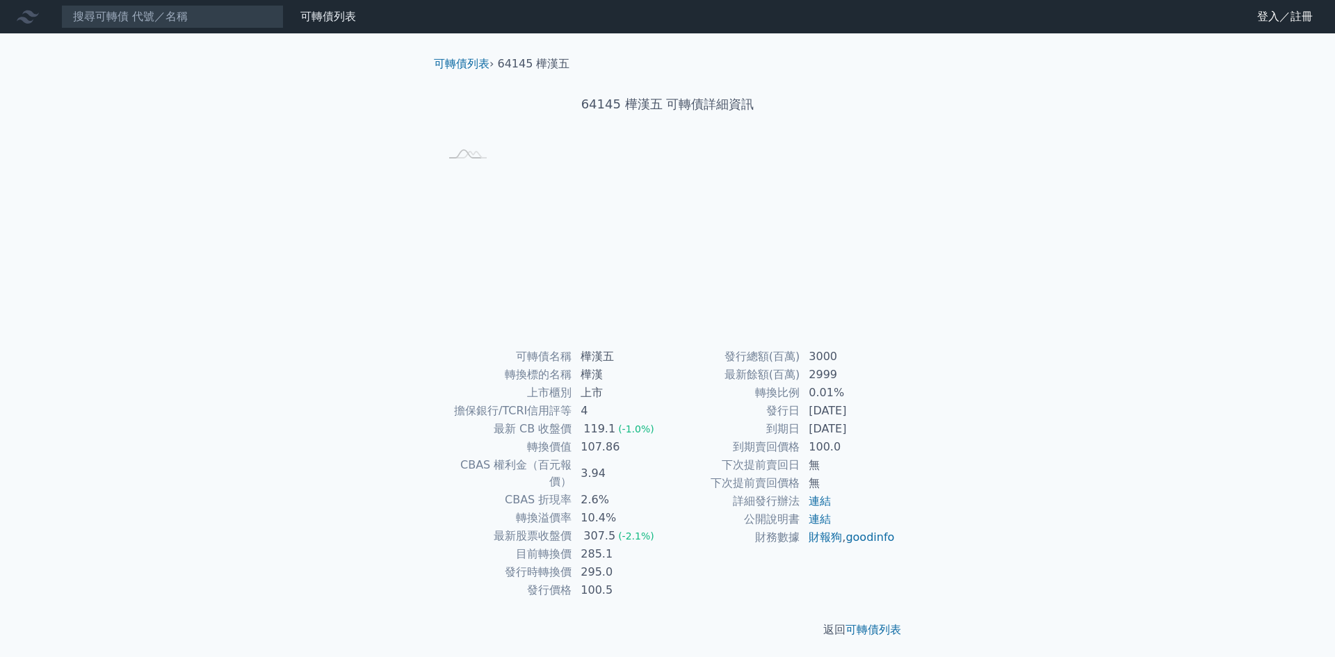  What do you see at coordinates (506, 429) in the screenshot?
I see `td: 最新 CB 收盤價` at bounding box center [506, 429].